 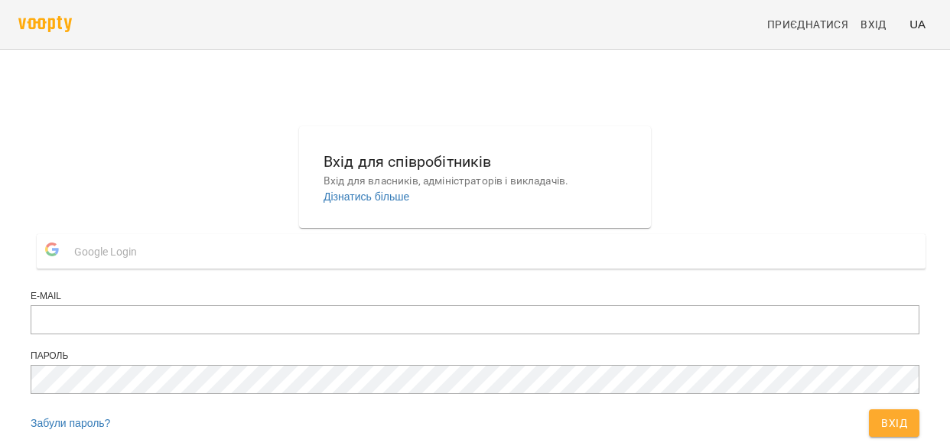 I want to click on a: Дізнатись більше, so click(x=366, y=197).